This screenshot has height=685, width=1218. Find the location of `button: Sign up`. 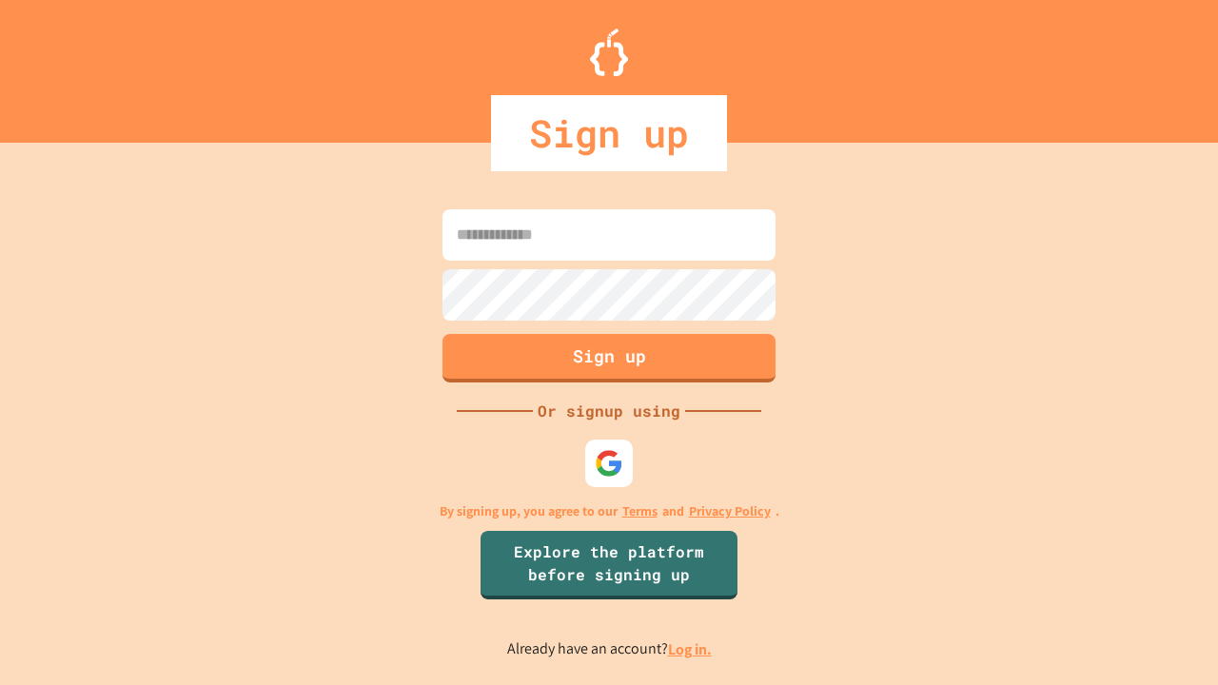

button: Sign up is located at coordinates (609, 358).